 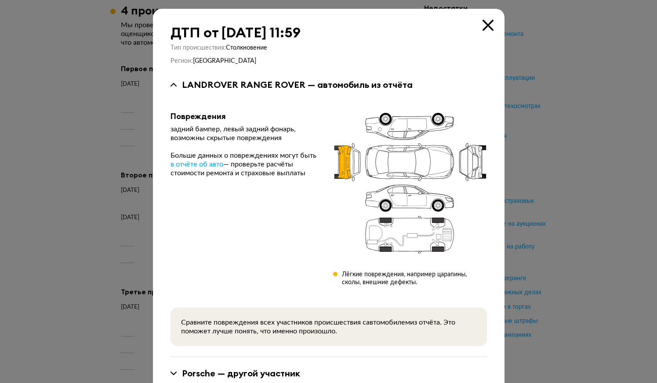 What do you see at coordinates (329, 61) in the screenshot?
I see `div: Регион :` at bounding box center [329, 61].